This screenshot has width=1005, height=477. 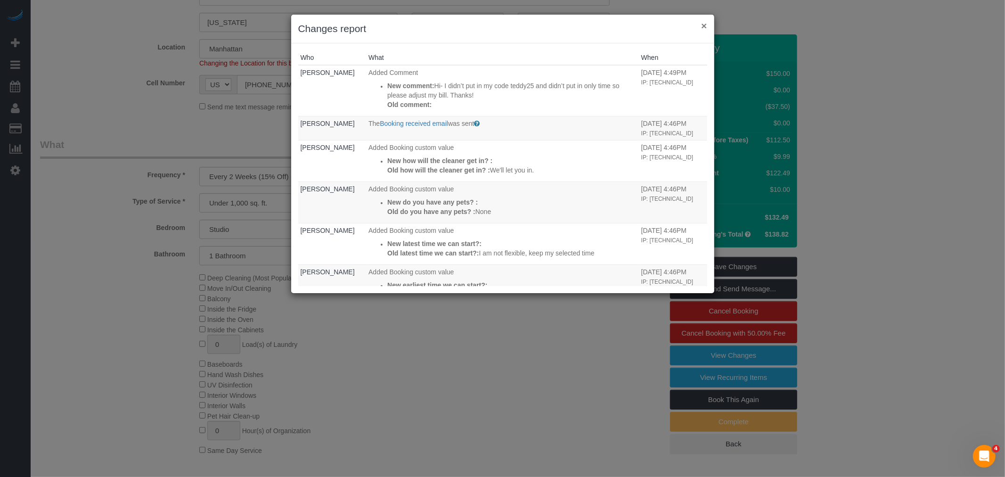 What do you see at coordinates (434, 244) in the screenshot?
I see `strong: New latest time we can start?:` at bounding box center [434, 244].